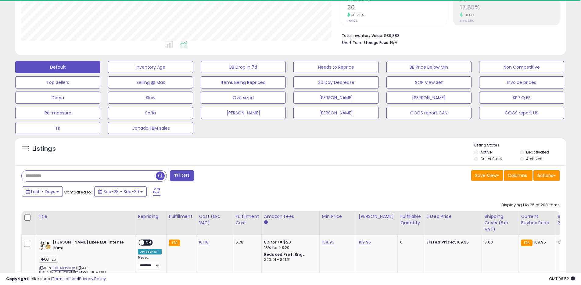 Image resolution: width=581 pixels, height=285 pixels. What do you see at coordinates (150, 82) in the screenshot?
I see `button: Selling @ Max` at bounding box center [150, 82].